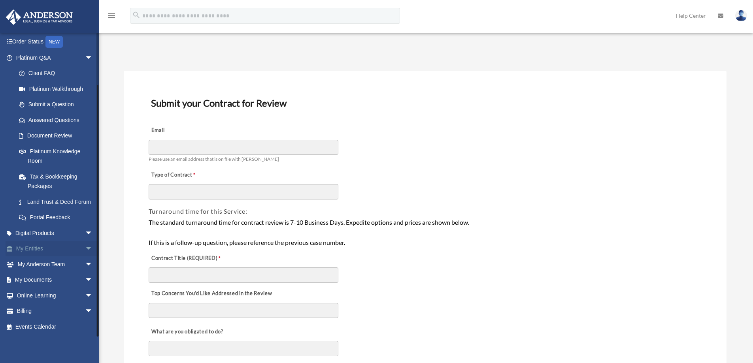 The height and width of the screenshot is (363, 753). I want to click on div: The standard turnaround time for contract review is 7-10 Business Days. Expedite options and pric..., so click(425, 232).